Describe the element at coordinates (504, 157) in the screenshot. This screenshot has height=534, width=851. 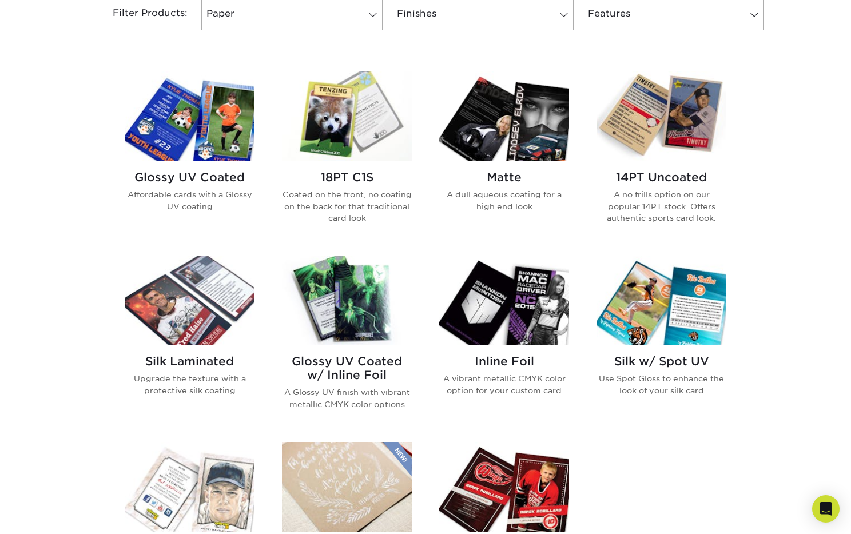
I see `a: Matte Trading Cards Matte A dull aqueous coating for a high end look` at that location.